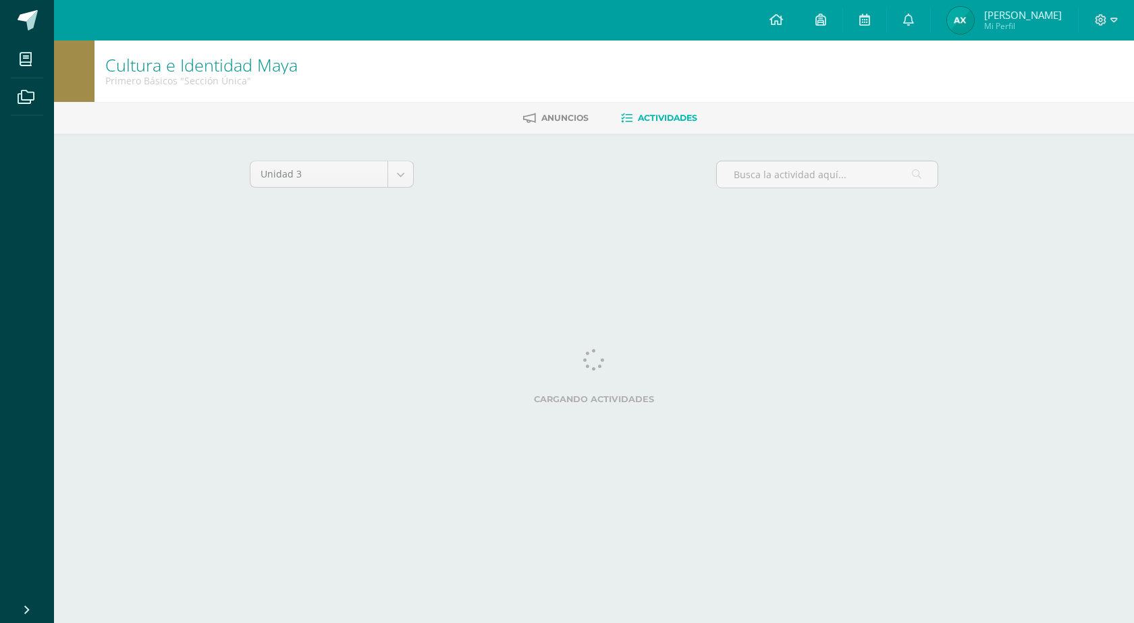 This screenshot has width=1134, height=623. Describe the element at coordinates (827, 174) in the screenshot. I see `input: Busca la actividad aquí...` at that location.